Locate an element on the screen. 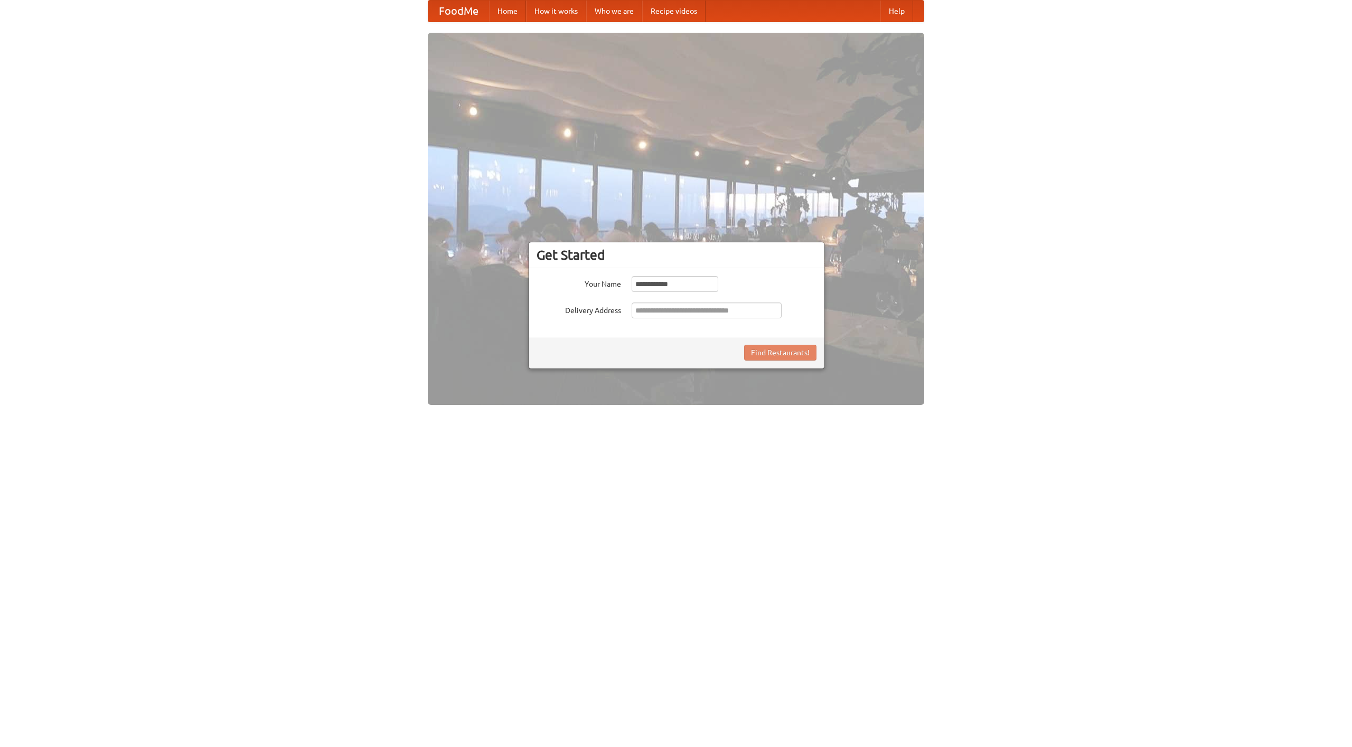 This screenshot has height=747, width=1352. a: FoodMe is located at coordinates (458, 11).